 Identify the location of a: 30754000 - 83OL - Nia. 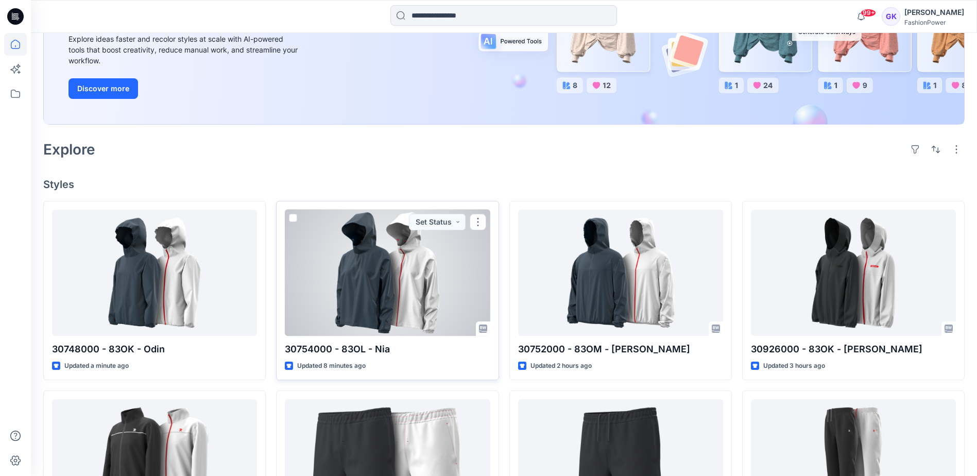
(387, 273).